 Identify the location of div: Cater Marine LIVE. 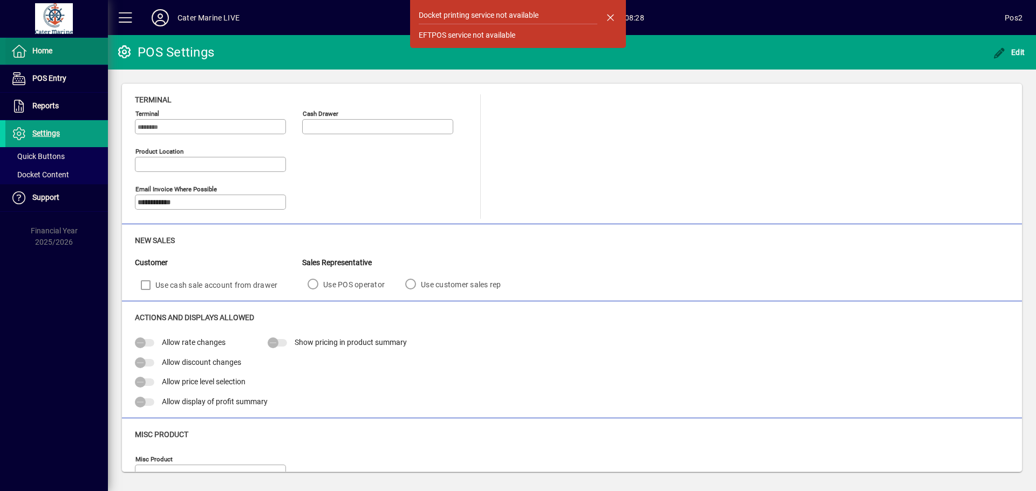
(208, 18).